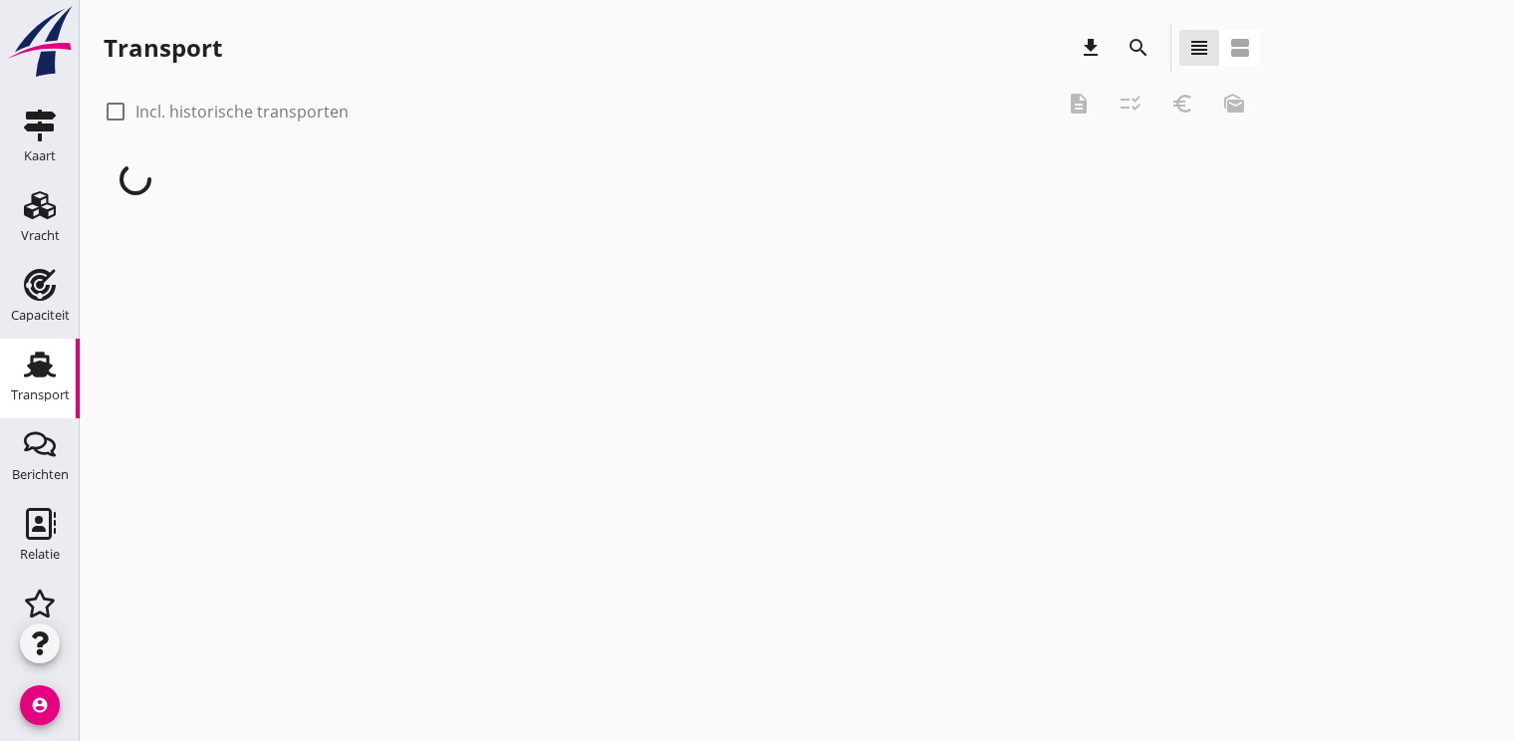 The width and height of the screenshot is (1515, 741). What do you see at coordinates (1240, 48) in the screenshot?
I see `i: view_agenda` at bounding box center [1240, 48].